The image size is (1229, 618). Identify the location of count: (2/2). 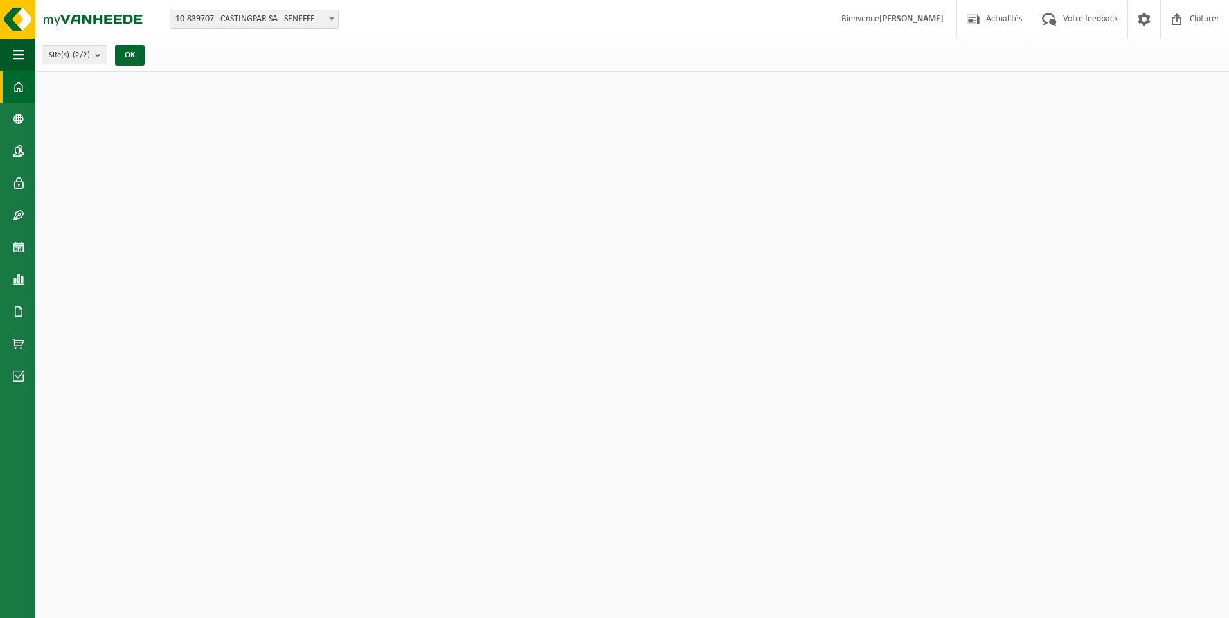
(81, 55).